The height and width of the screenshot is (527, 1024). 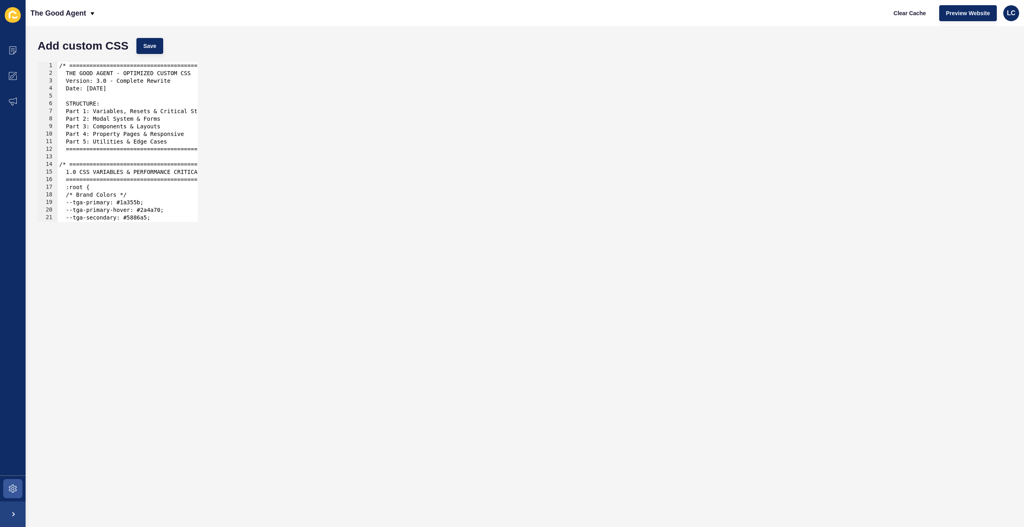 I want to click on div: 10, so click(x=48, y=134).